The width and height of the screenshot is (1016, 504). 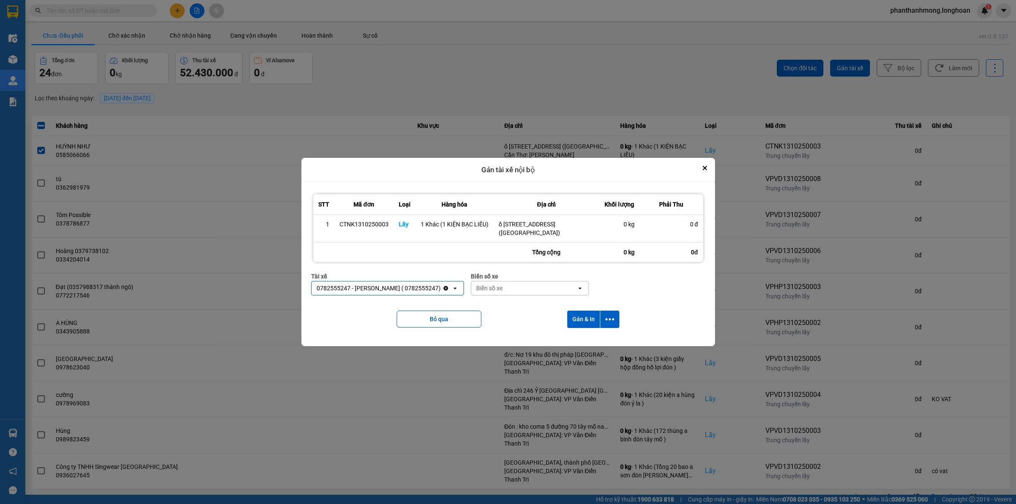 I want to click on div: Gán tài xế nội bộ, so click(x=508, y=170).